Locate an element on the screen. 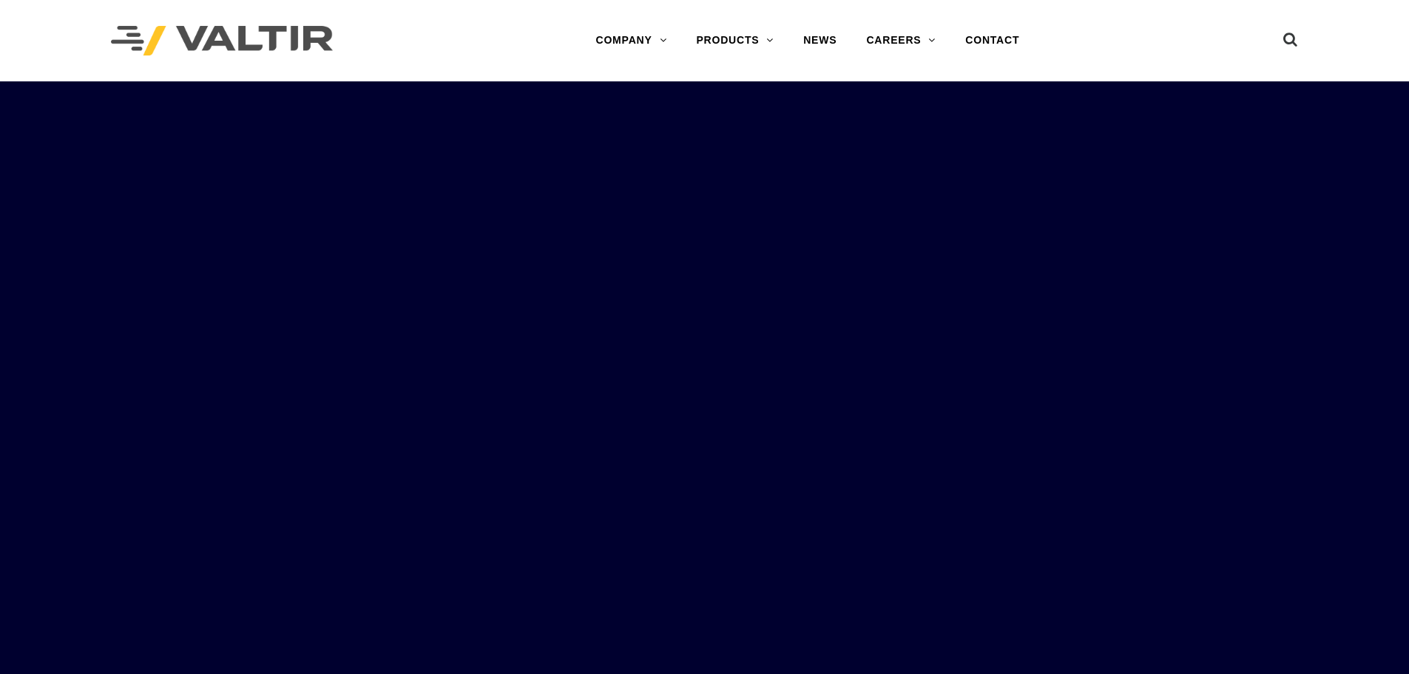 The height and width of the screenshot is (674, 1409). a: CAREERS is located at coordinates (901, 41).